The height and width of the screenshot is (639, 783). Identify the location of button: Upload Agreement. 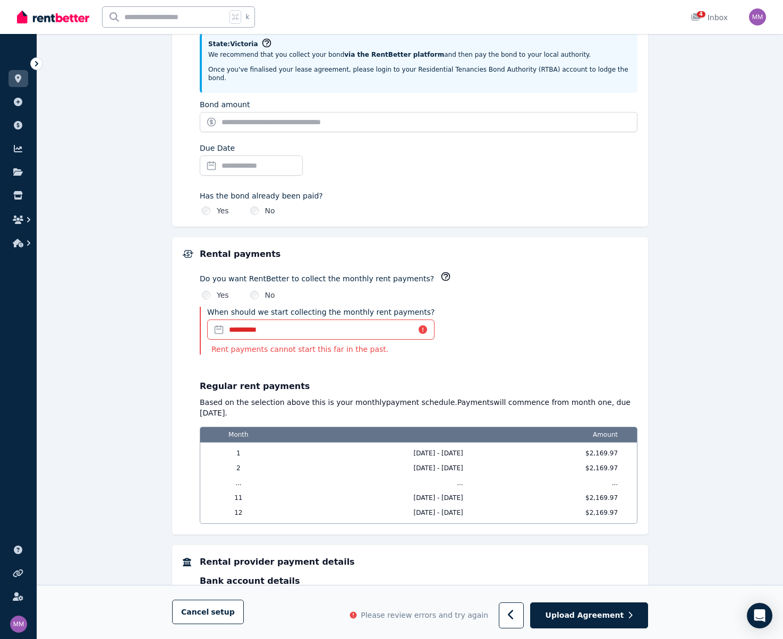
(589, 616).